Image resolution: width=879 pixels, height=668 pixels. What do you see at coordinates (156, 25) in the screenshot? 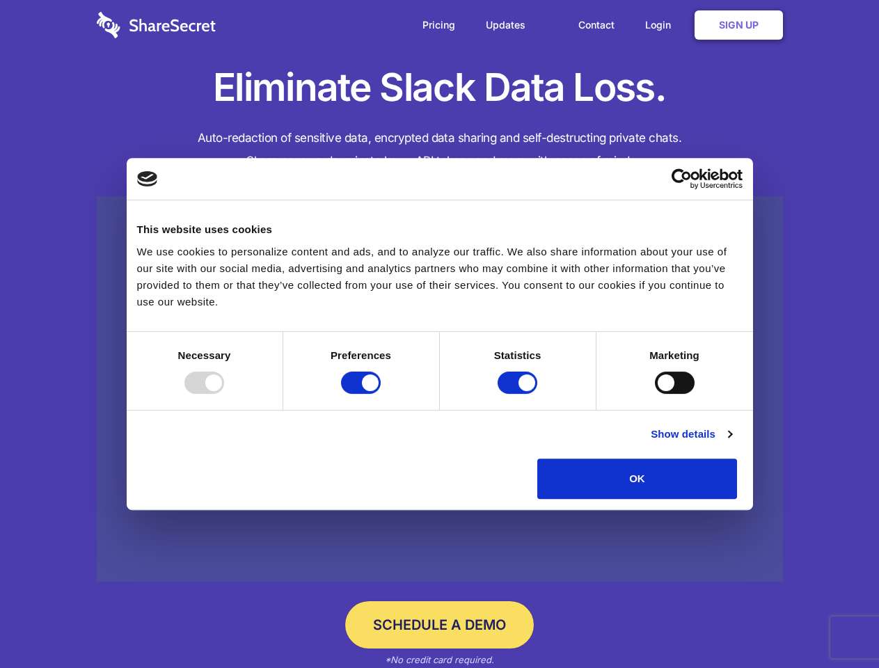
I see `img: logo-wordmark-white-trans-d4663122ce5f474addd5e946df7df03e33cb6a1c49d2221995e7729f52c070b2.svg` at bounding box center [156, 25].